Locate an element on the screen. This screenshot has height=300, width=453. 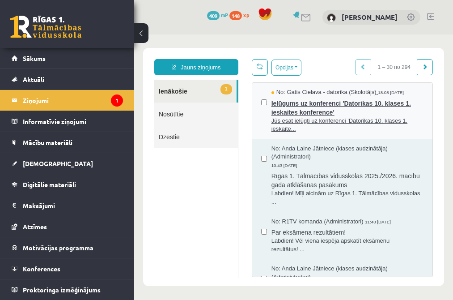
a: No: Anda Laine Jātniece (klases audzinātāja) (Administratori) is located at coordinates (213, 252).